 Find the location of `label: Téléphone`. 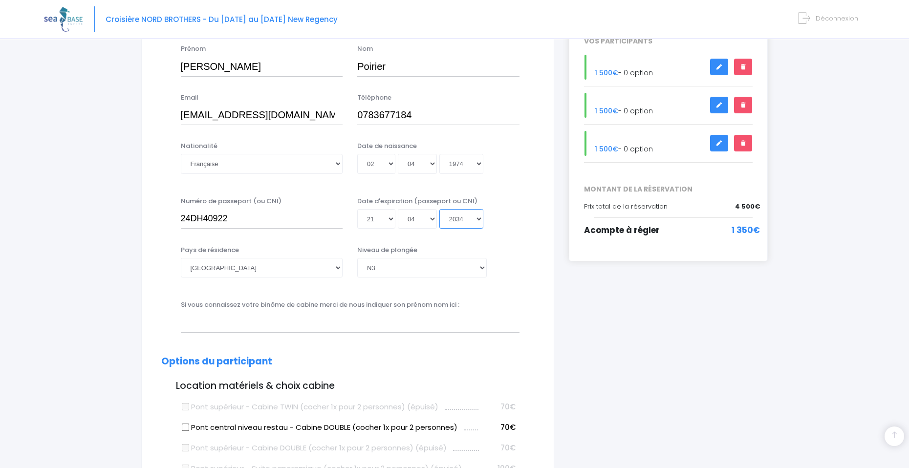

label: Téléphone is located at coordinates (374, 98).